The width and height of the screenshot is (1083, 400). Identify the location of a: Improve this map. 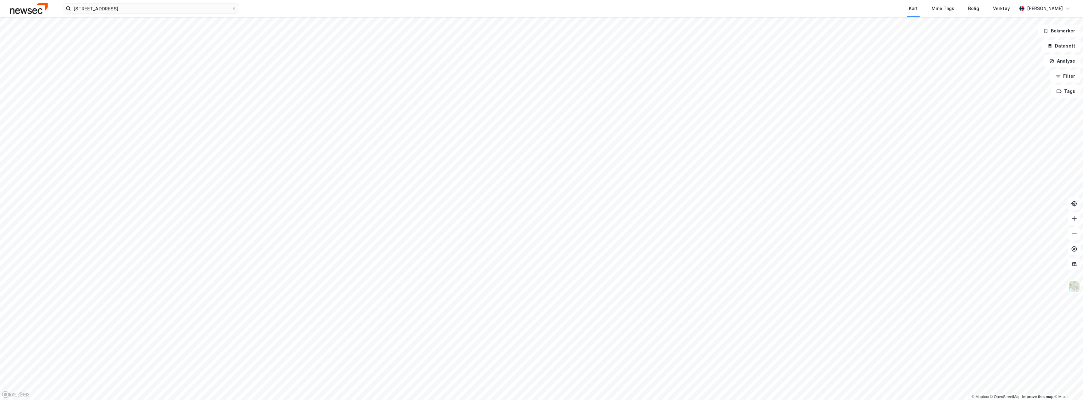
(1037, 397).